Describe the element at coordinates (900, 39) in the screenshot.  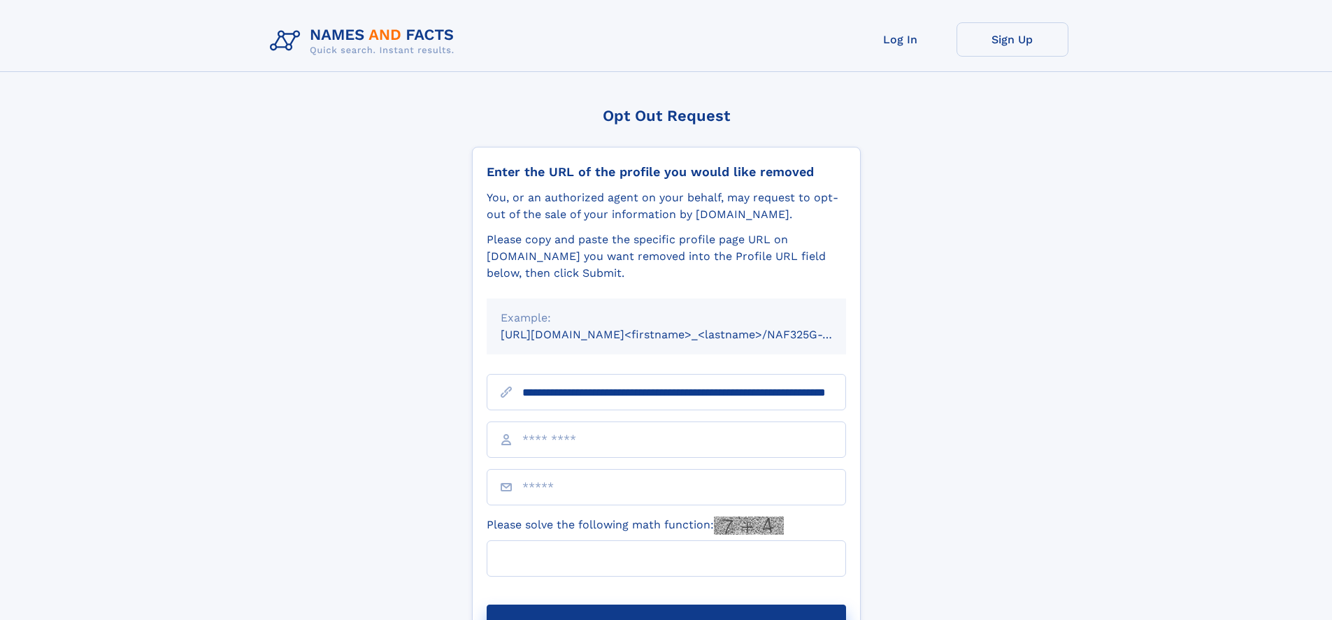
I see `a: Log In` at that location.